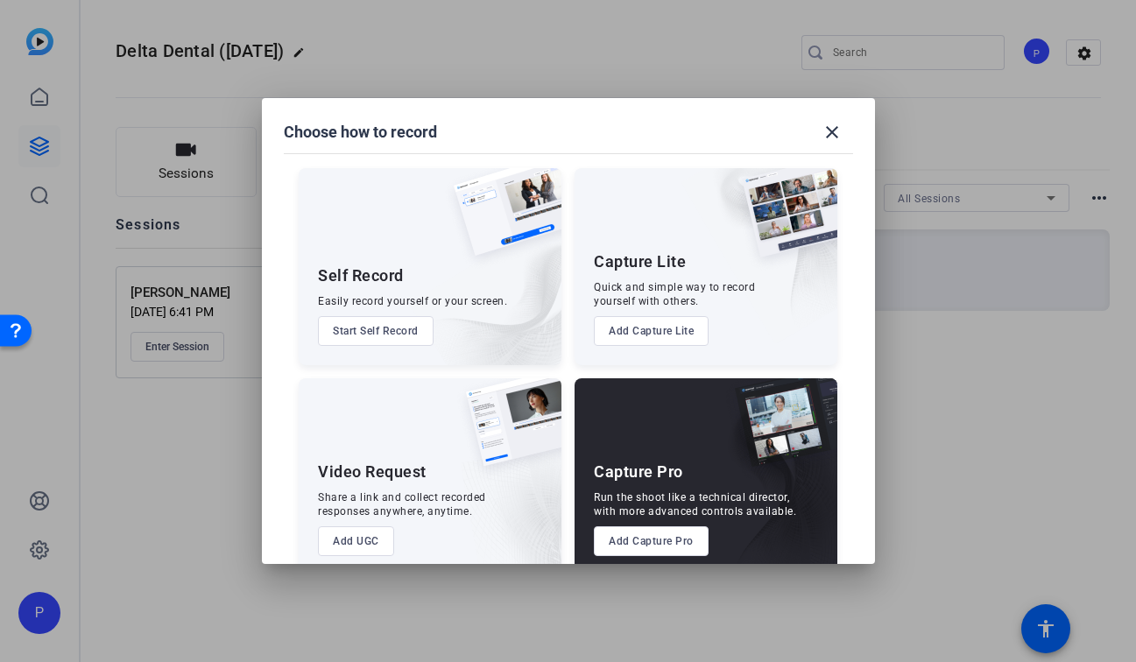  What do you see at coordinates (361, 276) in the screenshot?
I see `div: Self Record` at bounding box center [361, 276].